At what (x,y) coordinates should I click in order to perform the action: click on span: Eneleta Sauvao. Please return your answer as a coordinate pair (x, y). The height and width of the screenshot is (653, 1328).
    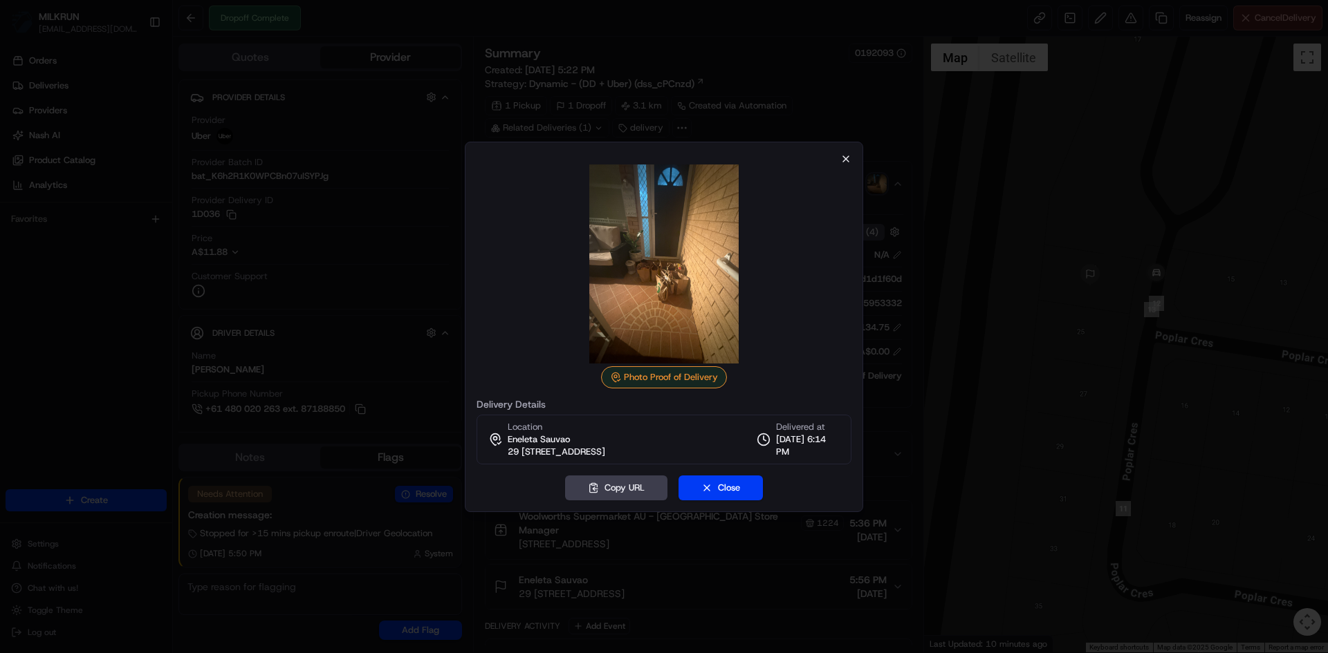
    Looking at the image, I should click on (539, 440).